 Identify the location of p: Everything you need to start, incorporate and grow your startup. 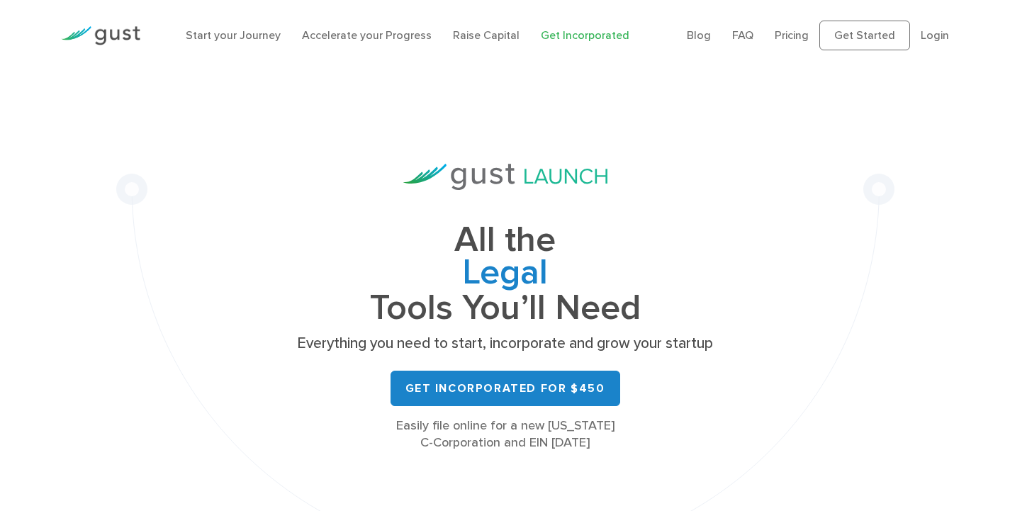
(505, 344).